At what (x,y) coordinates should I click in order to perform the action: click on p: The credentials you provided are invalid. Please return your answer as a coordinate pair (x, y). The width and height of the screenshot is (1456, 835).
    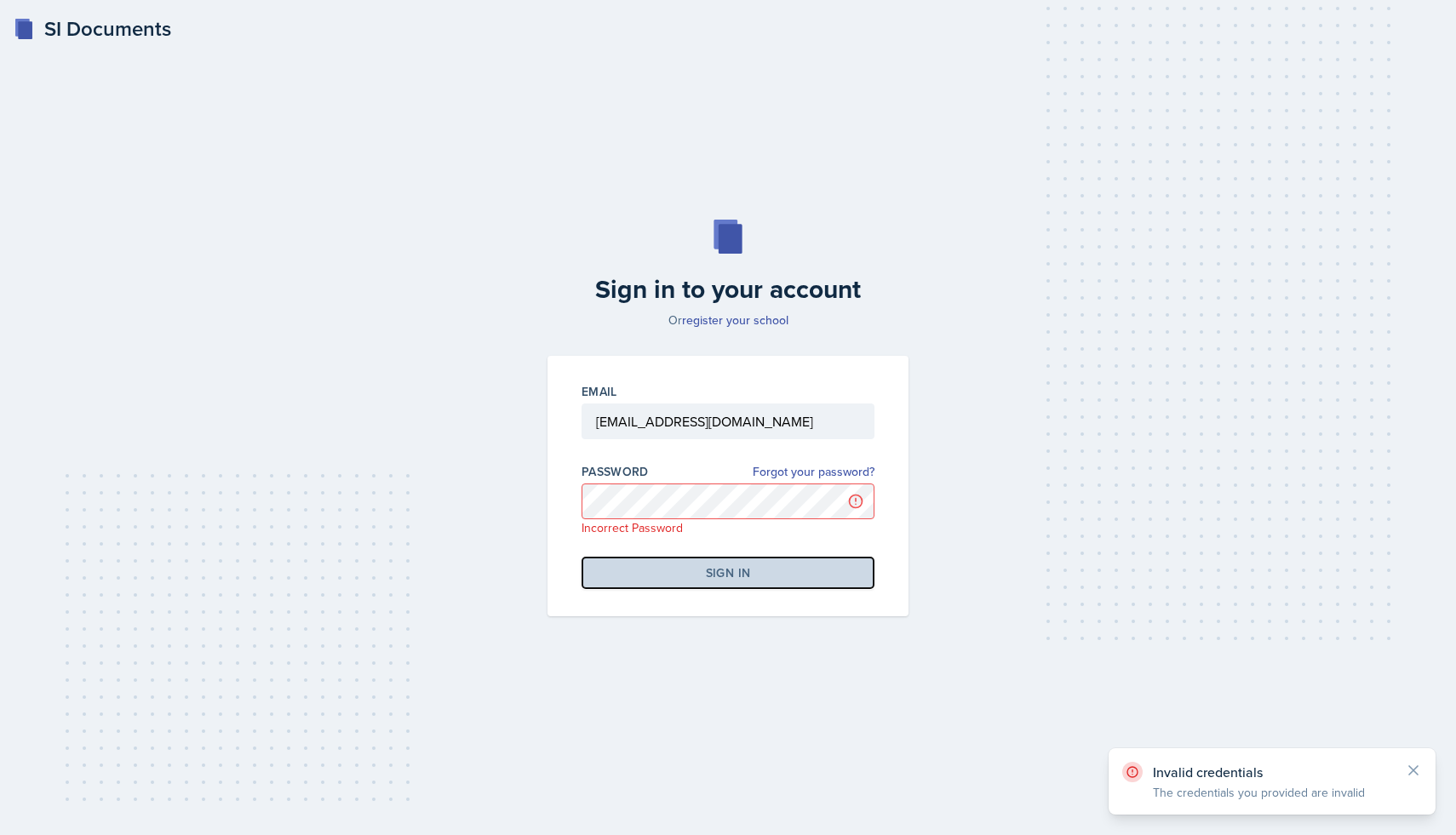
    Looking at the image, I should click on (1272, 792).